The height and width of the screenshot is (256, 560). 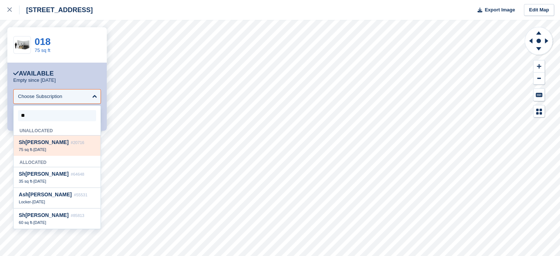 What do you see at coordinates (500, 10) in the screenshot?
I see `span: Export Image` at bounding box center [500, 10].